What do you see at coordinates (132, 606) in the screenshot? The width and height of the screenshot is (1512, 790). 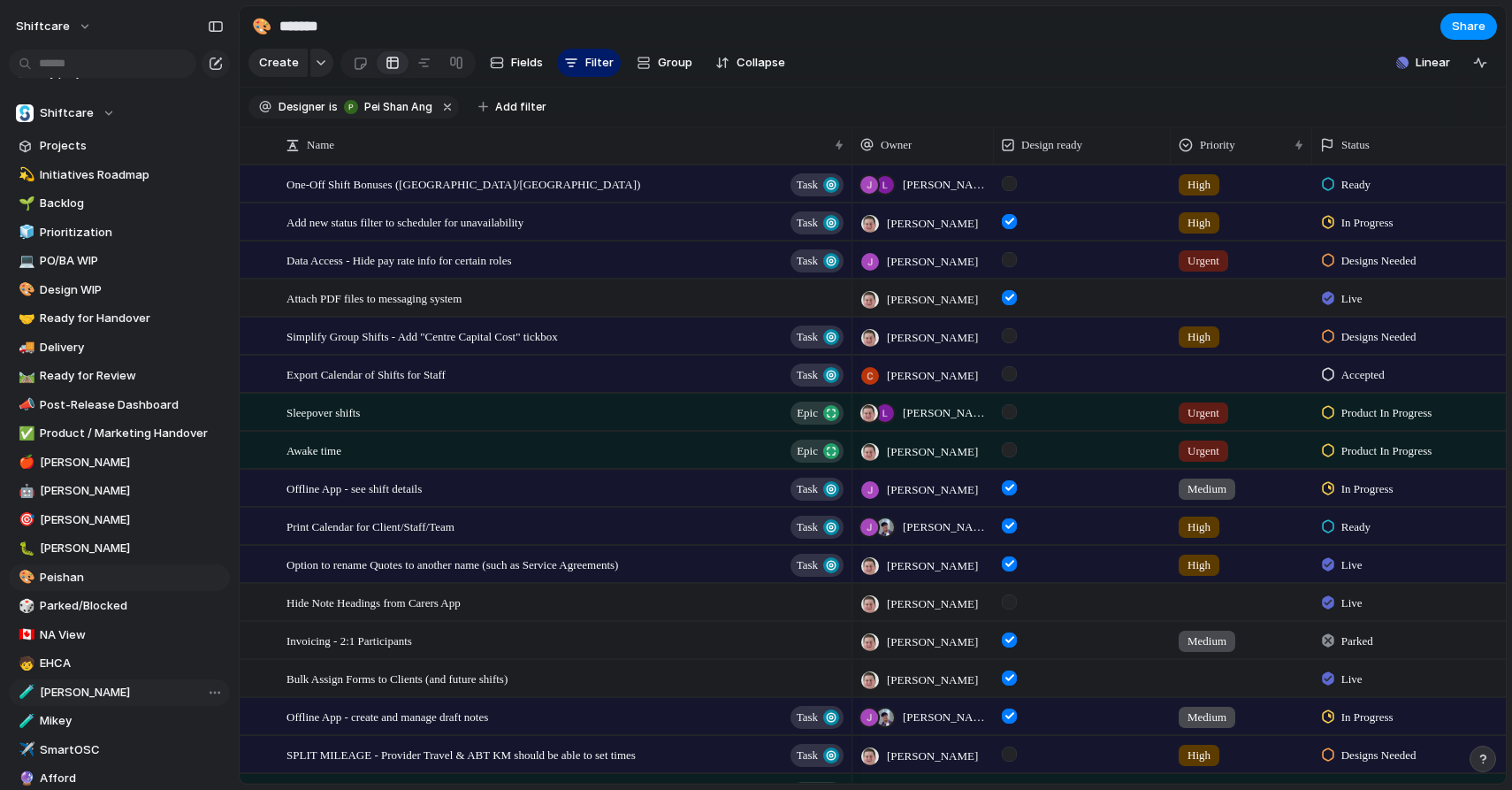 I see `span: Parked/Blocked` at bounding box center [132, 606].